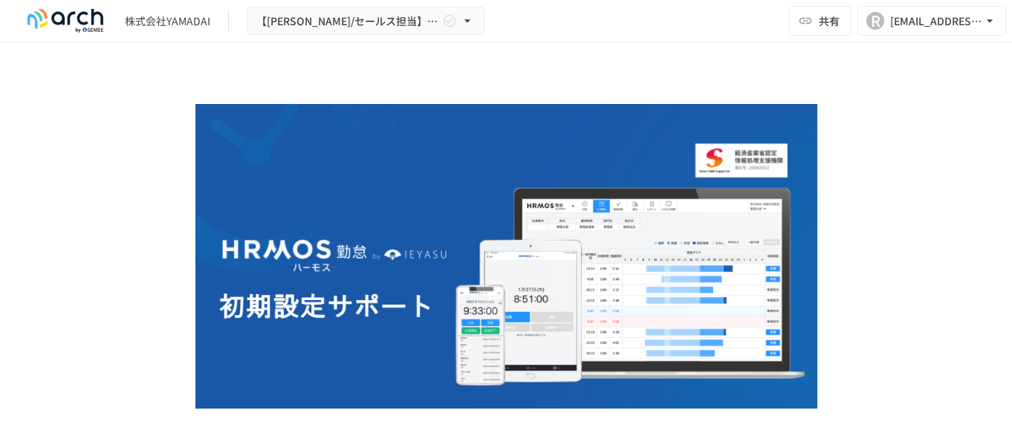 The height and width of the screenshot is (442, 1012). I want to click on img: GdztLVQAPnGLORo409ZpmnRQckwtTrMz8aHIKJZF2AQ, so click(506, 256).